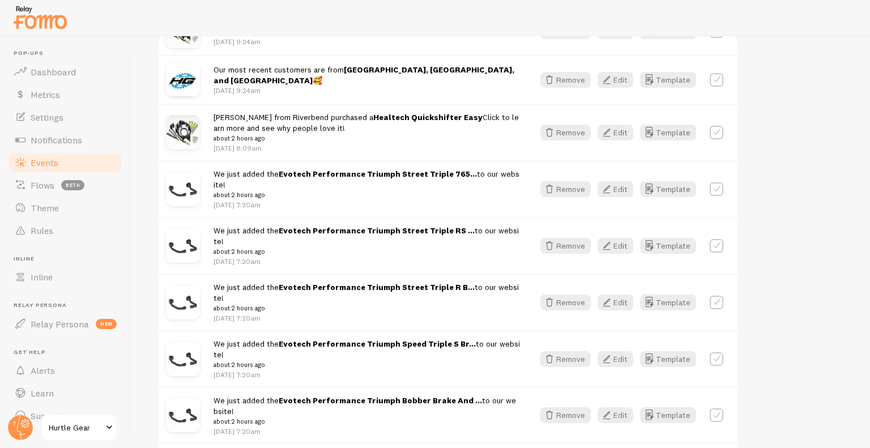 Image resolution: width=870 pixels, height=448 pixels. What do you see at coordinates (75, 428) in the screenshot?
I see `span: Hurtle Gear` at bounding box center [75, 428].